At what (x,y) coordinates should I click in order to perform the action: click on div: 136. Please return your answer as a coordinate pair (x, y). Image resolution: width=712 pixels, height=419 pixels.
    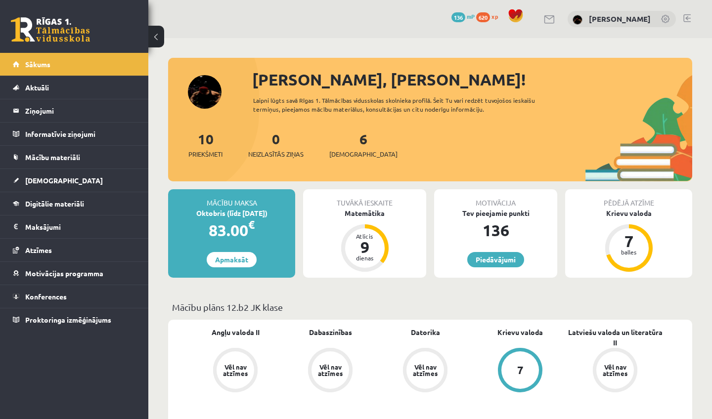
    Looking at the image, I should click on (495, 230).